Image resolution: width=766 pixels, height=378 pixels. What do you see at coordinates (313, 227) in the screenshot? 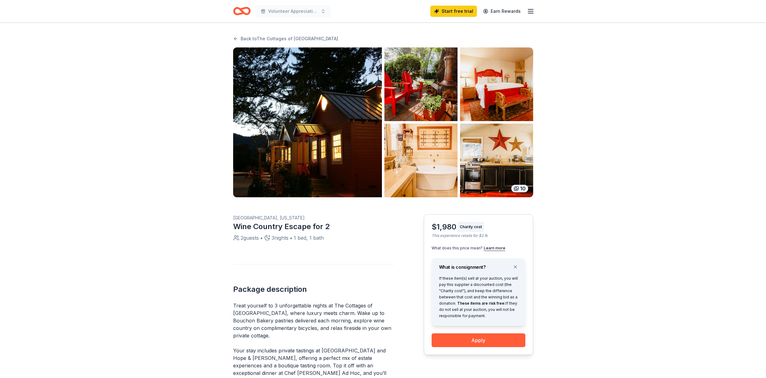
I see `div: Wine Country Escape for 2` at bounding box center [313, 227].